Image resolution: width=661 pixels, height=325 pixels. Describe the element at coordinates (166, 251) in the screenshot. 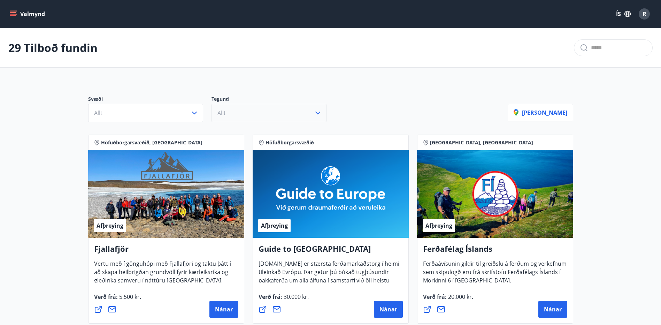

I see `h4: Fjallafjör` at that location.